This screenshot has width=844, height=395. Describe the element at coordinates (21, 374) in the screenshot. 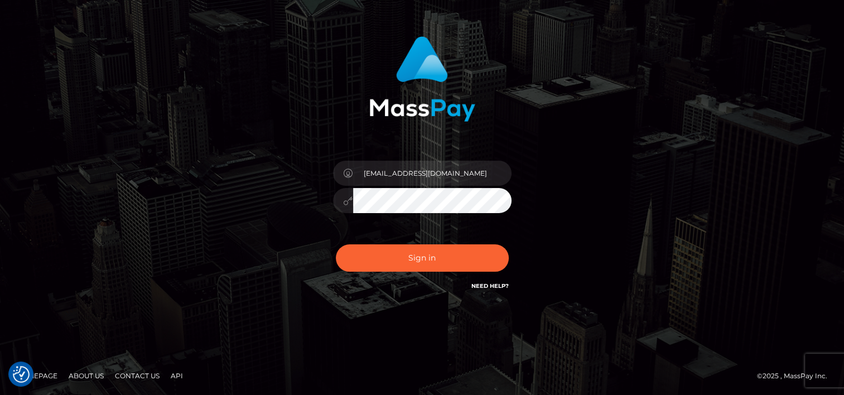

I see `button: Consent Preferences` at that location.